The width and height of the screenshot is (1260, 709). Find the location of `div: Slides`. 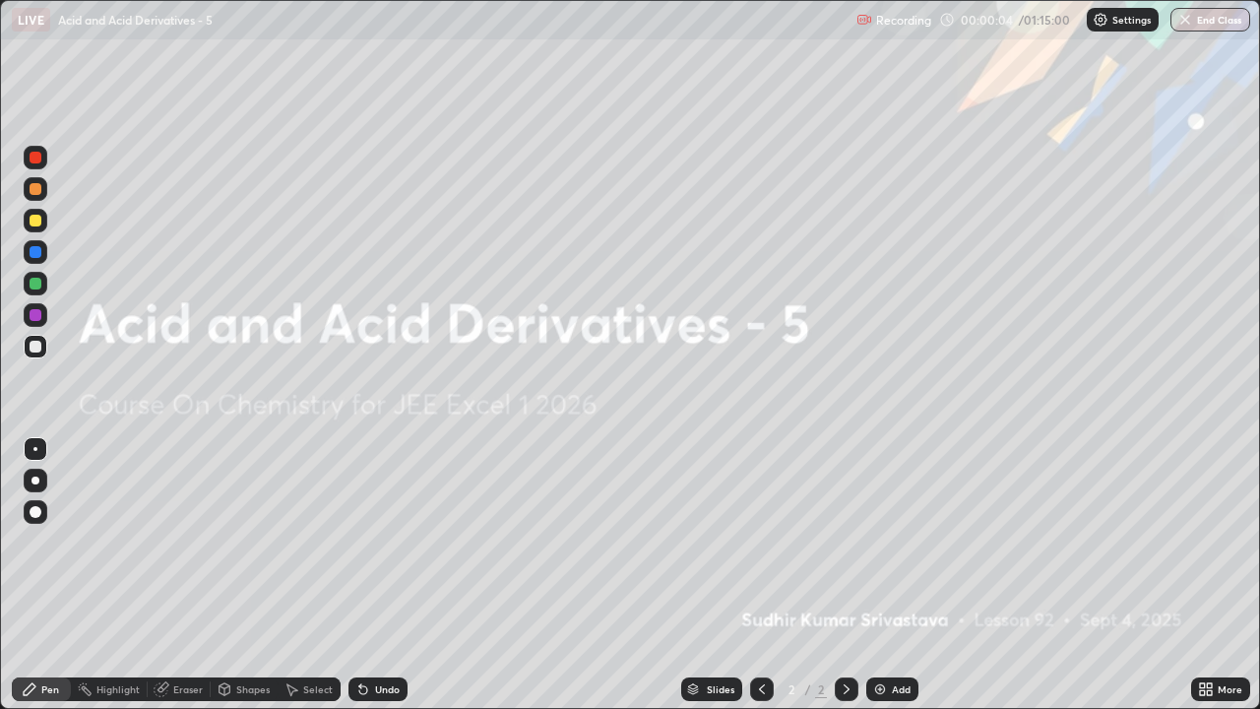

div: Slides is located at coordinates (720, 689).